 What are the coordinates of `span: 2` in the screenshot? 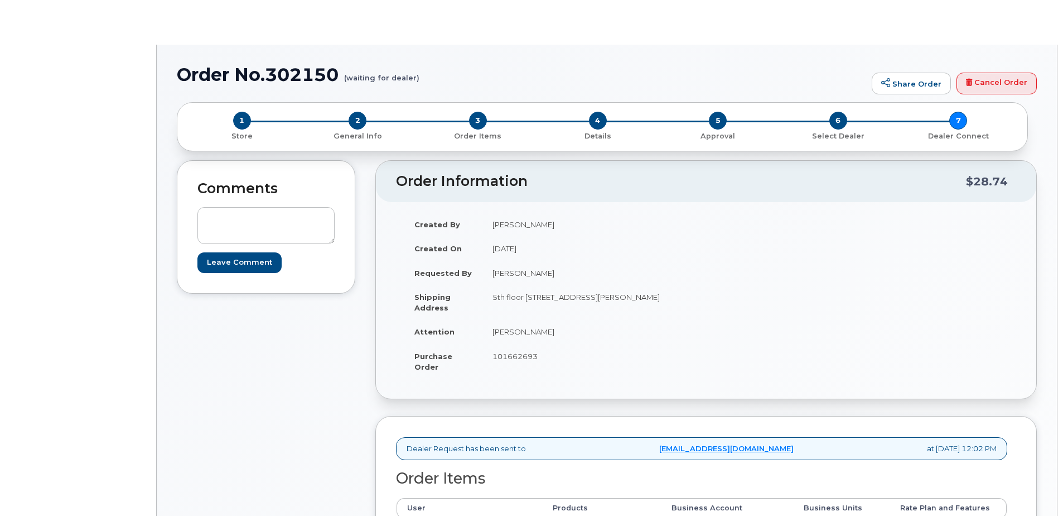 It's located at (358, 121).